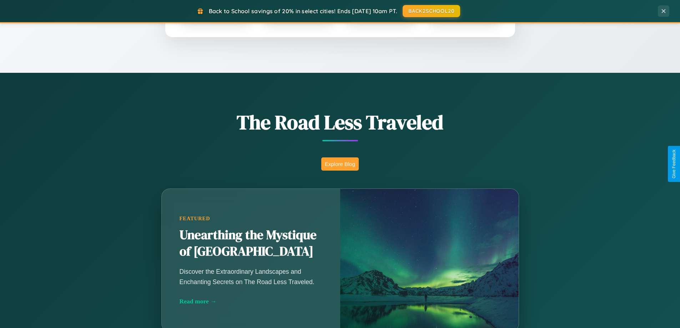 This screenshot has width=680, height=328. What do you see at coordinates (251, 301) in the screenshot?
I see `div: Read more →` at bounding box center [251, 301].